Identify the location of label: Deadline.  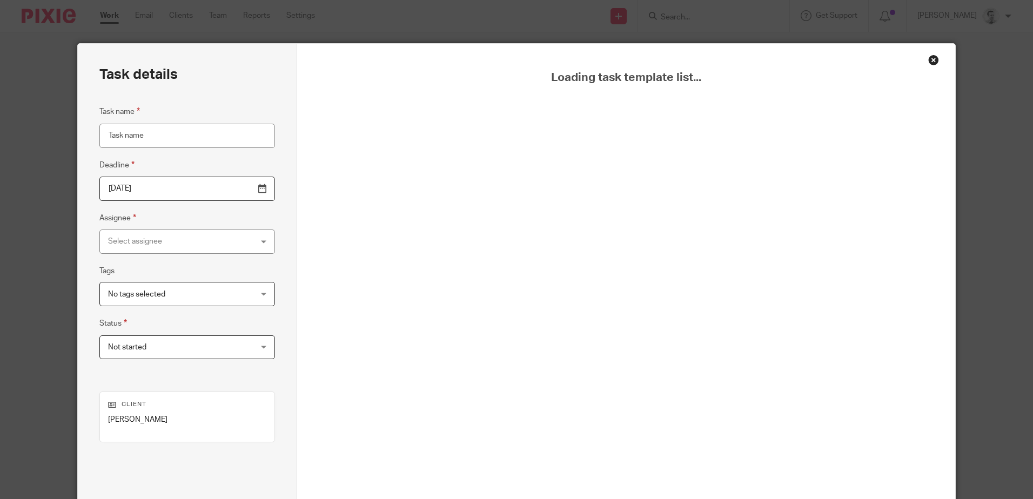
(117, 165).